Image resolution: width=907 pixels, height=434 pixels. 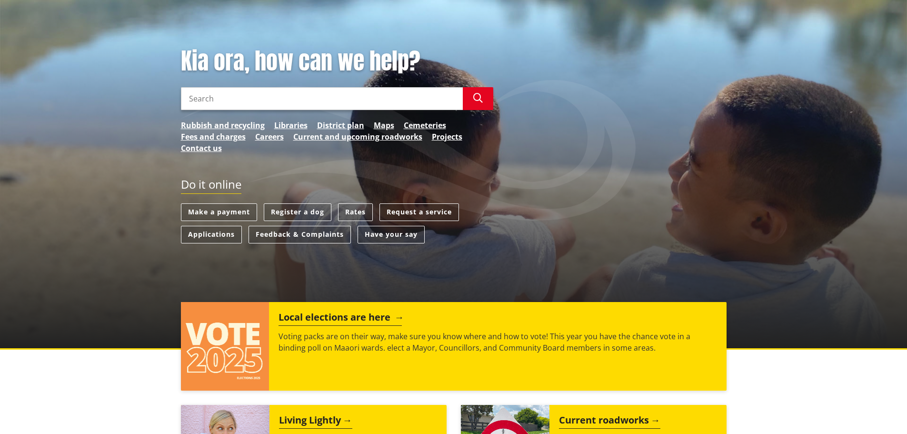 I want to click on a: Feedback & Complaints, so click(x=299, y=234).